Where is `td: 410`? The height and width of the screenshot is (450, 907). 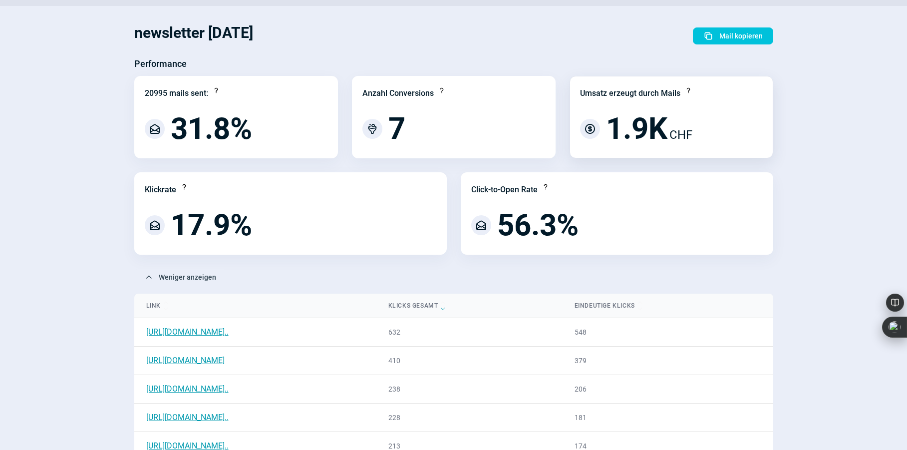
td: 410 is located at coordinates (469, 360).